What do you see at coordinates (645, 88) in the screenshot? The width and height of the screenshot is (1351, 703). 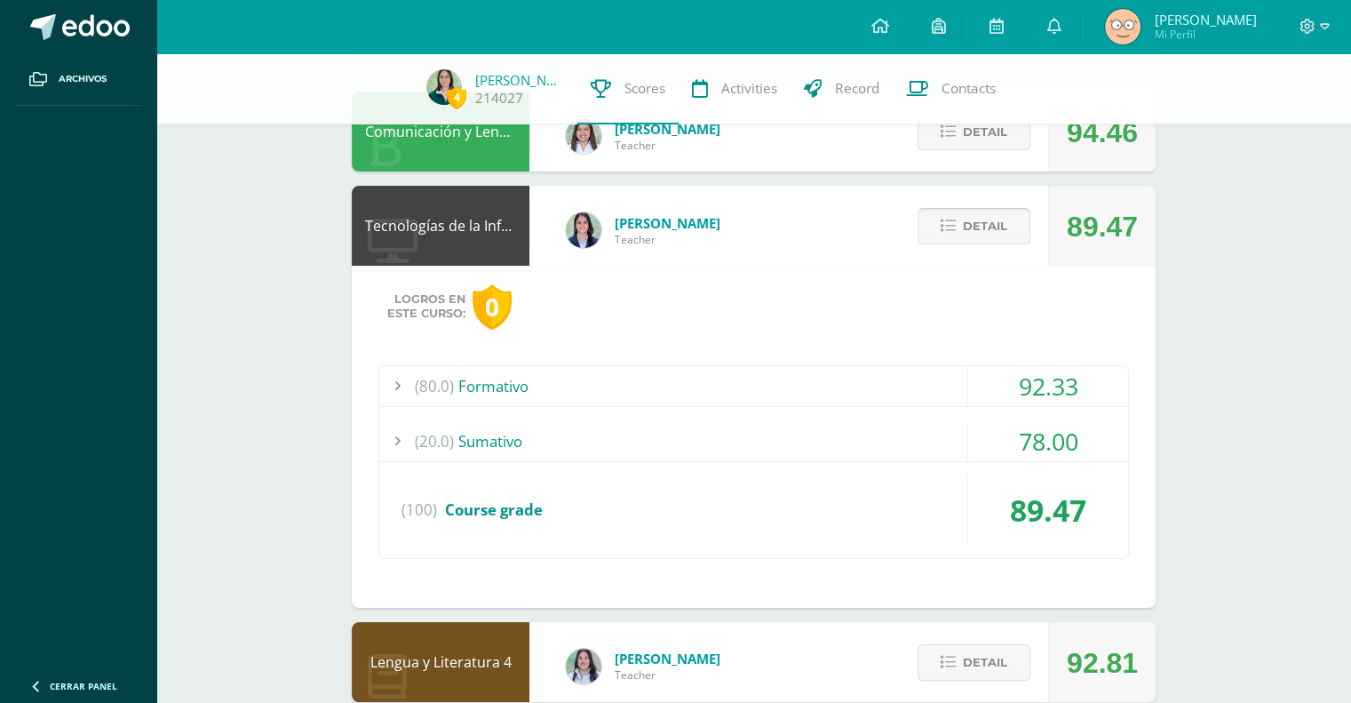 I see `span: Scores` at bounding box center [645, 88].